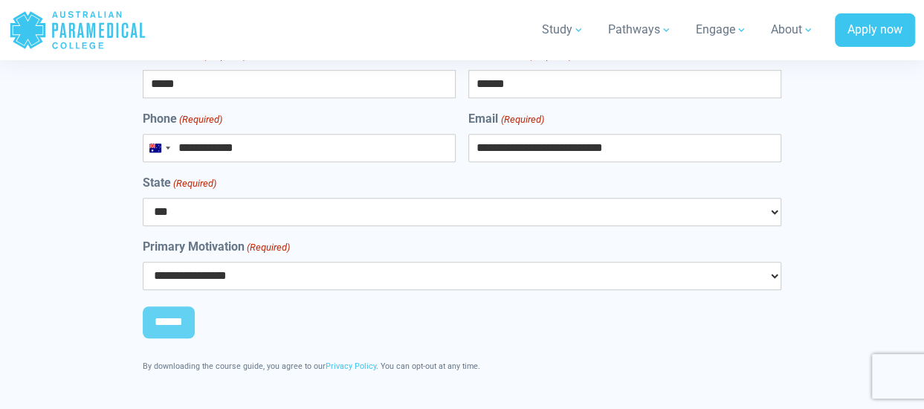 The width and height of the screenshot is (924, 409). Describe the element at coordinates (159, 148) in the screenshot. I see `button: Selected country` at that location.